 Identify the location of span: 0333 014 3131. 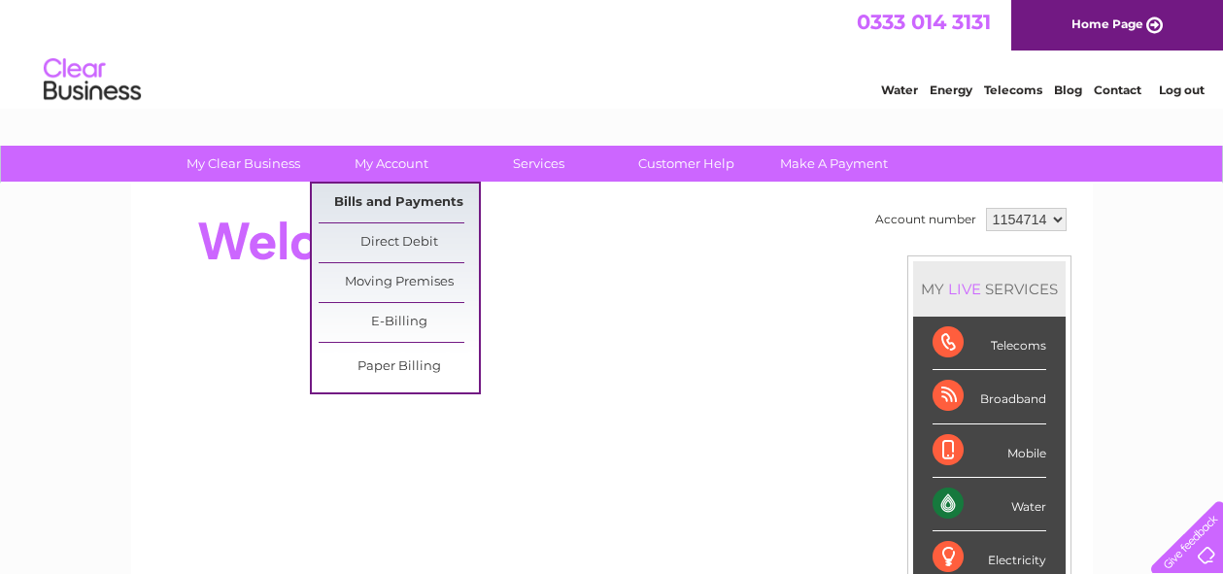
(924, 21).